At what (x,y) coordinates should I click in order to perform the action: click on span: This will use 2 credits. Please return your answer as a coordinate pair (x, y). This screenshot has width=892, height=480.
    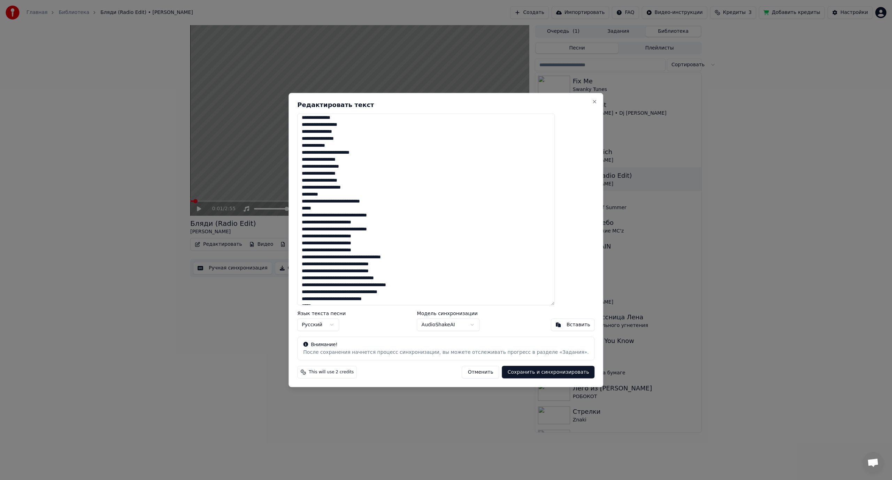
    Looking at the image, I should click on (331, 372).